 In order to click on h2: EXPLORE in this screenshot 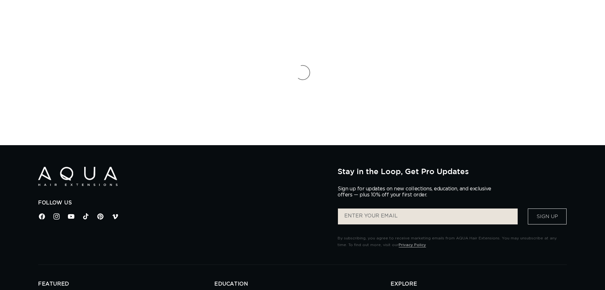, I will do `click(479, 283)`.